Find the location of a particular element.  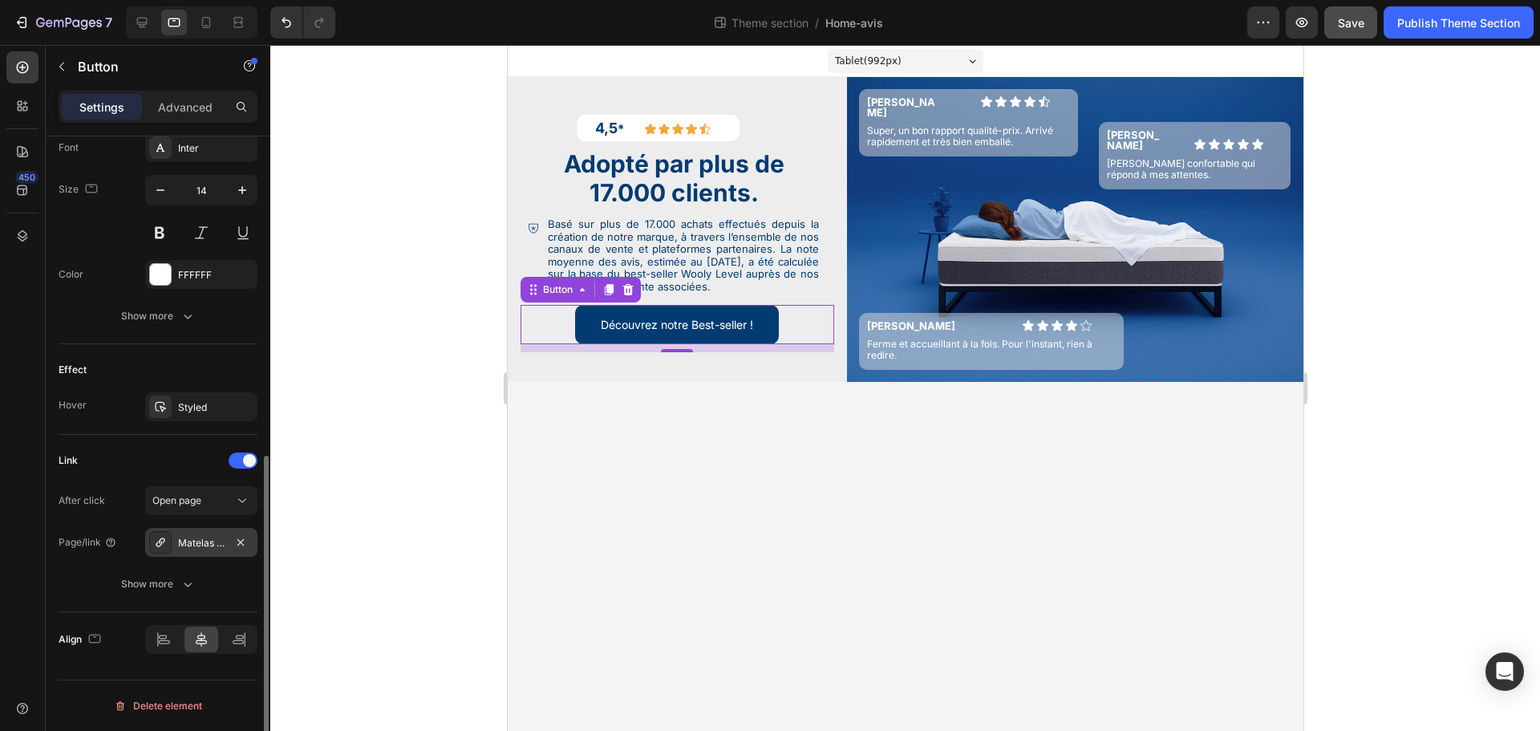

button: Delete element is located at coordinates (158, 706).